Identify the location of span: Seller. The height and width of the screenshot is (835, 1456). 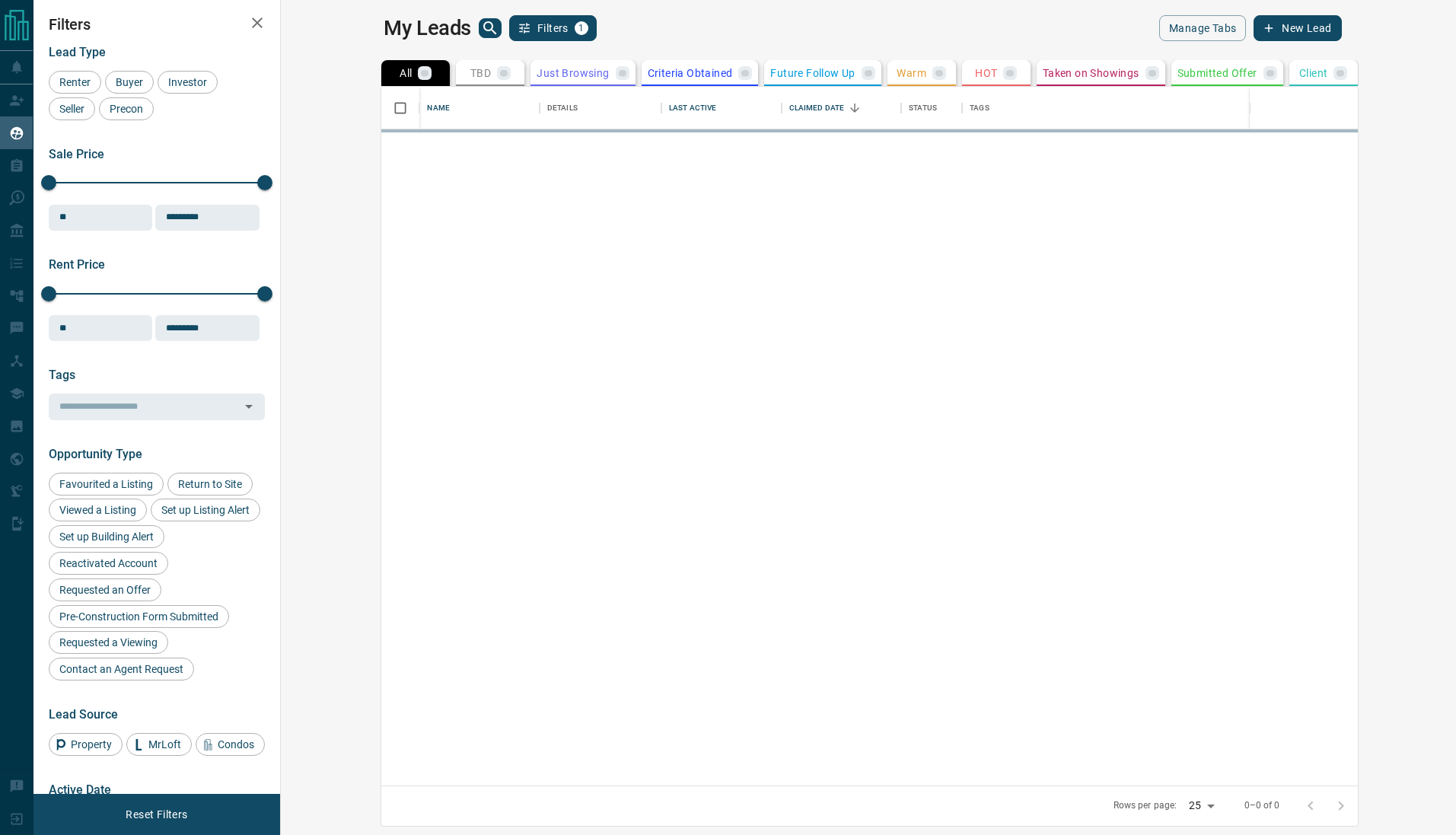
(71, 109).